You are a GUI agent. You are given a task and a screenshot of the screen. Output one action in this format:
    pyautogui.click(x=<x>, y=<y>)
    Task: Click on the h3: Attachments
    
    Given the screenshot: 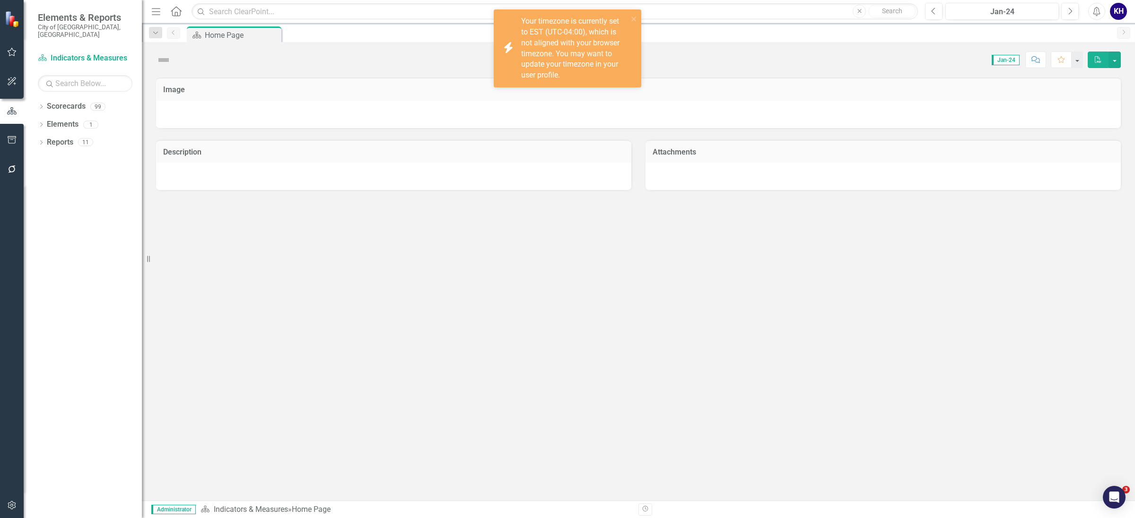 What is the action you would take?
    pyautogui.click(x=883, y=152)
    